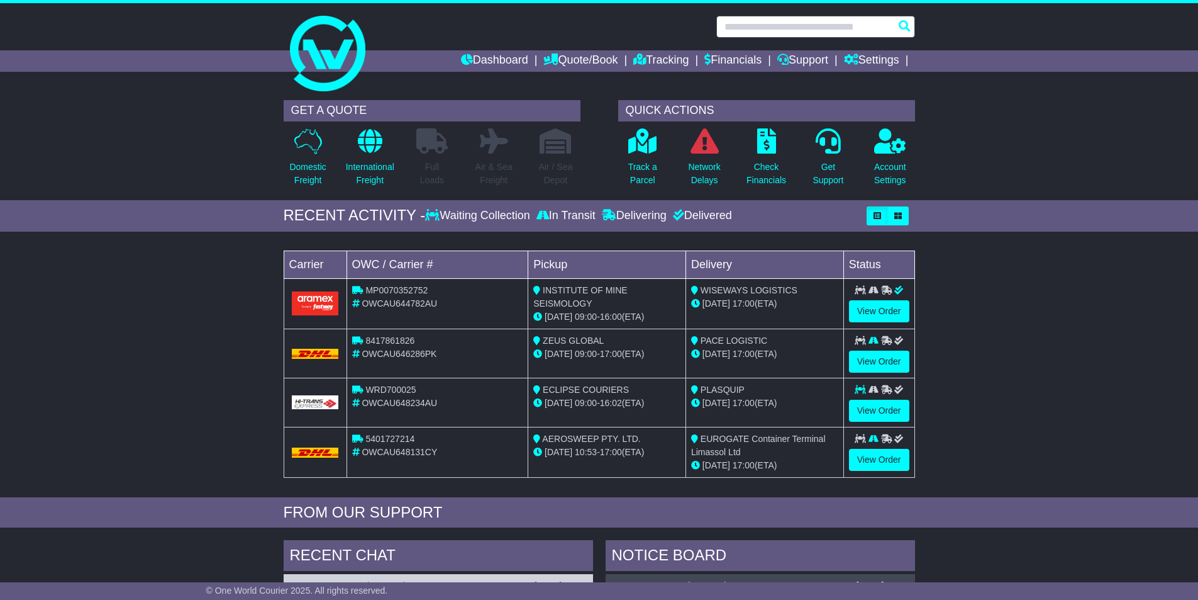 The height and width of the screenshot is (600, 1198). I want to click on div: Delivering, so click(634, 216).